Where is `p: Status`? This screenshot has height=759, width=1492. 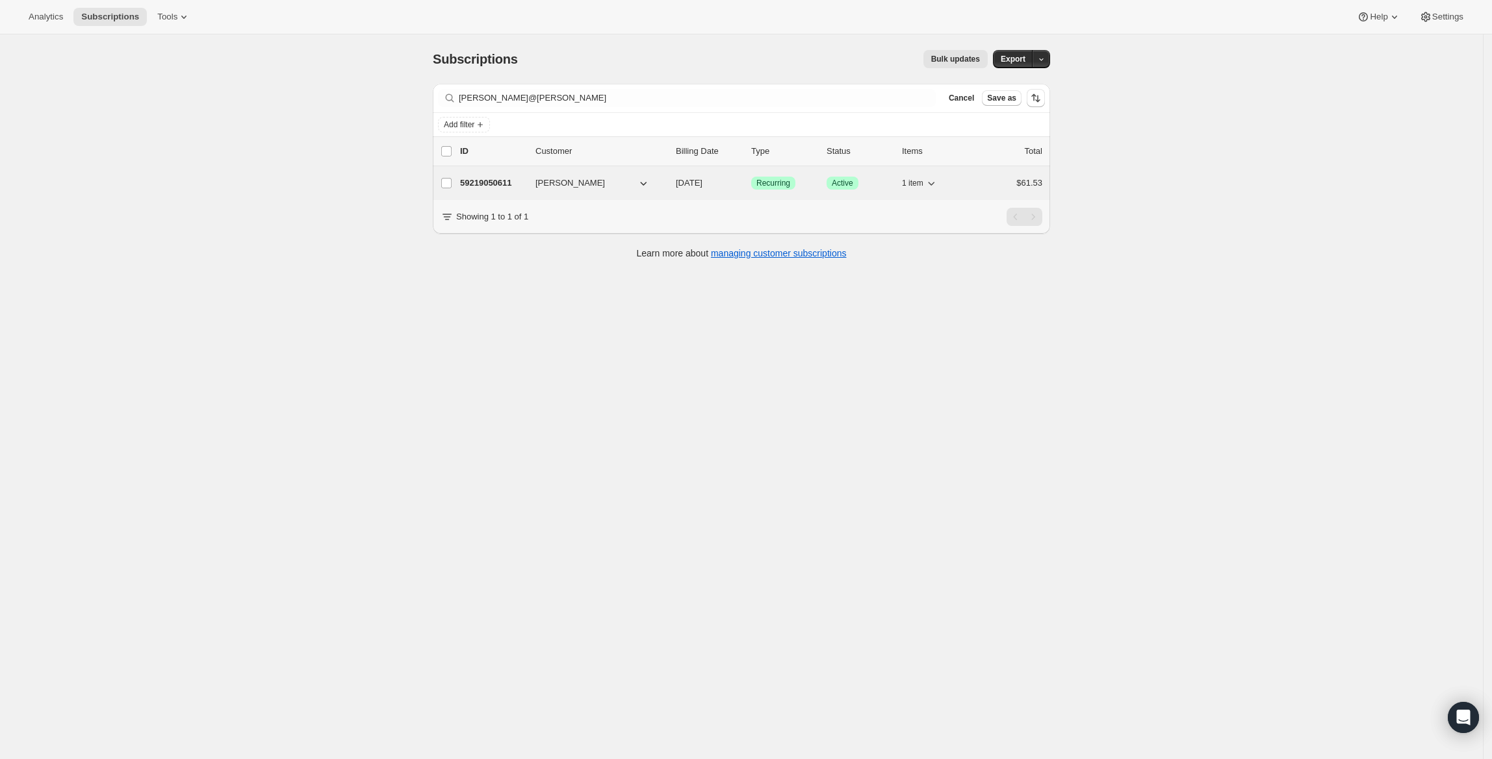
p: Status is located at coordinates (859, 151).